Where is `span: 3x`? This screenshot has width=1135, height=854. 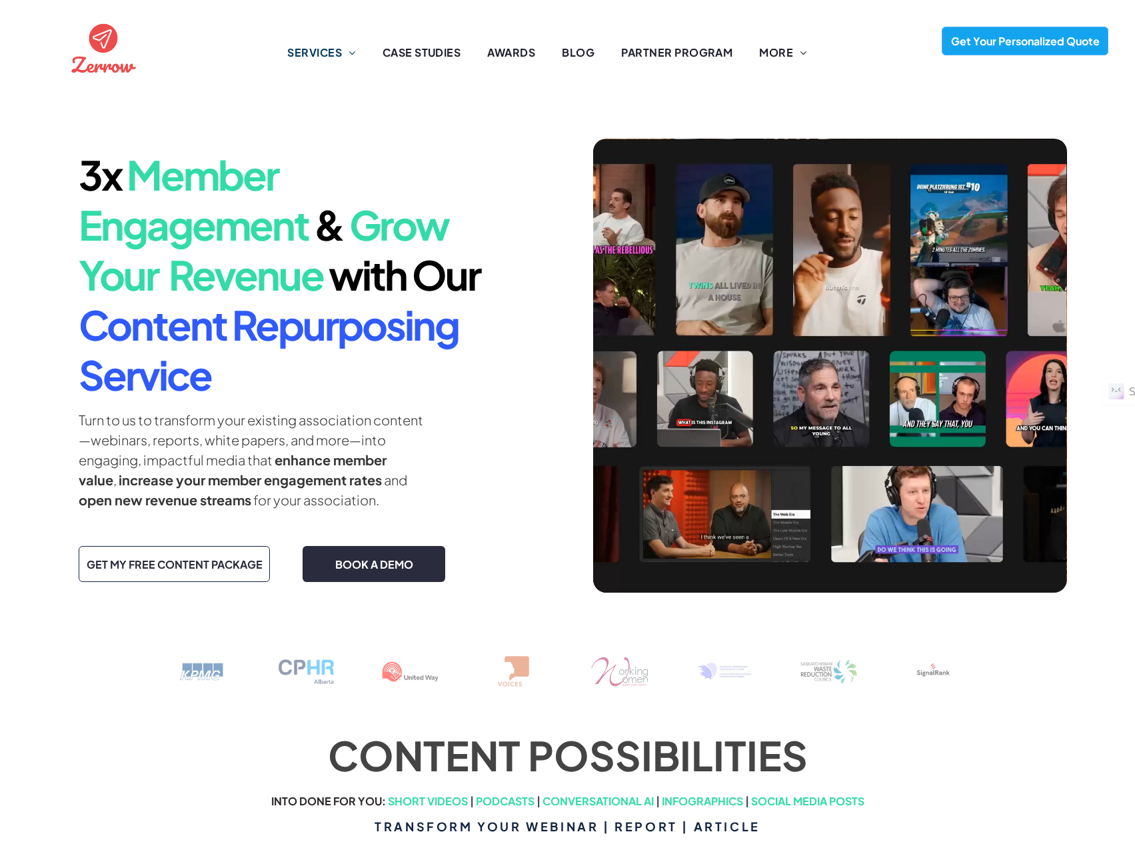
span: 3x is located at coordinates (100, 174).